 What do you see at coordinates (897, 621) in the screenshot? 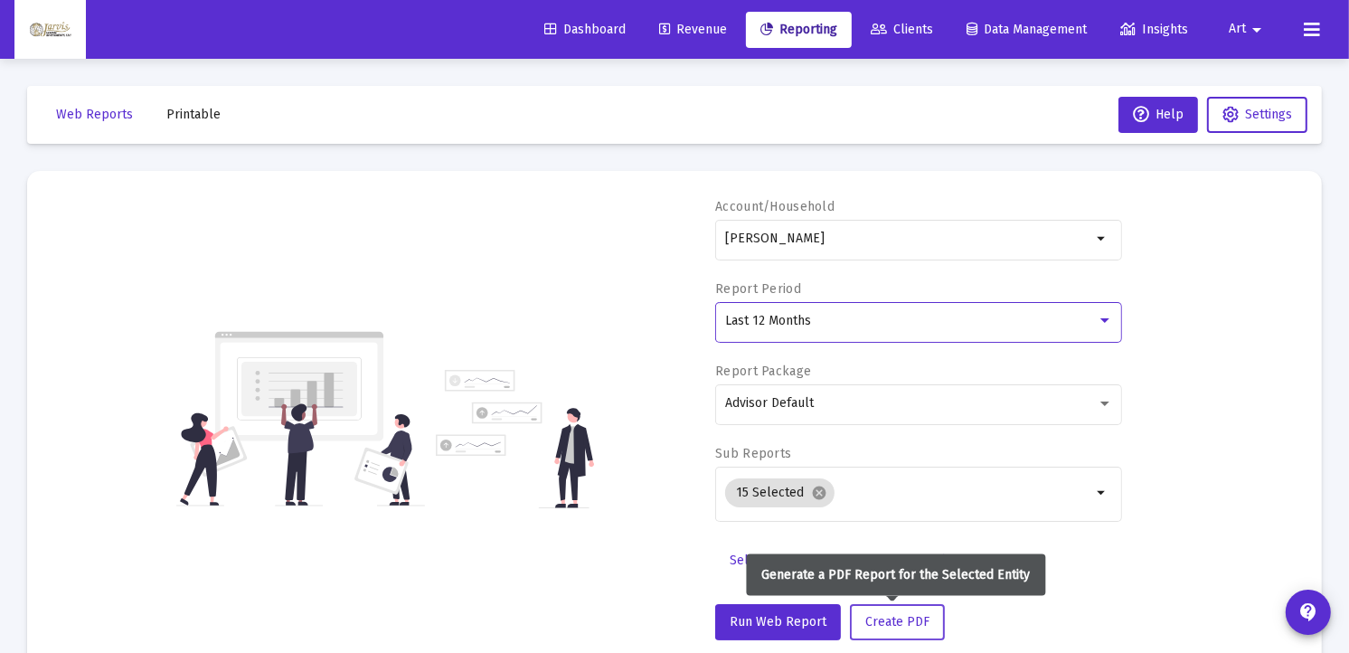
I see `span: Create PDF` at bounding box center [897, 621].